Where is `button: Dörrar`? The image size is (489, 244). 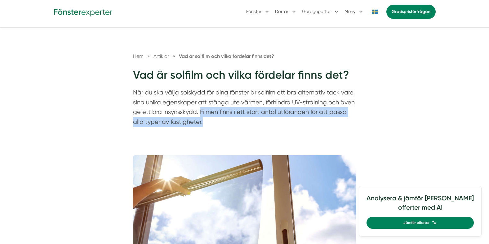
button: Dörrar is located at coordinates (286, 12).